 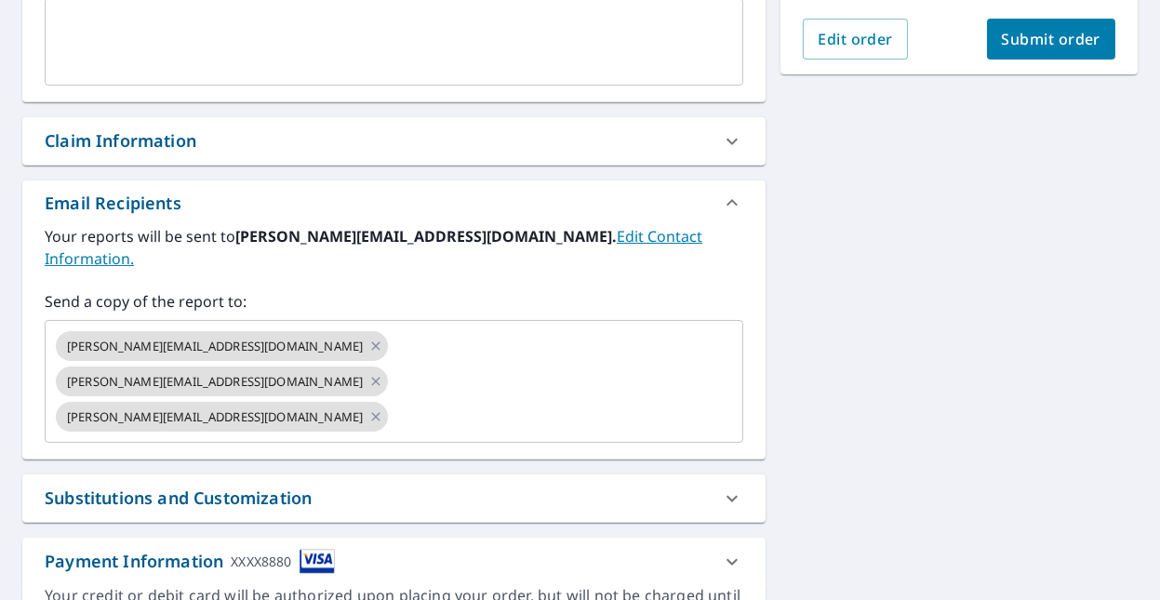 I want to click on img: cardImage, so click(x=317, y=561).